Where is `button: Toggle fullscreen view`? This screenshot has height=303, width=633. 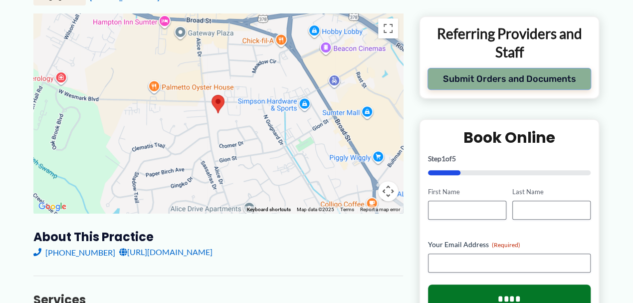
button: Toggle fullscreen view is located at coordinates (388, 28).